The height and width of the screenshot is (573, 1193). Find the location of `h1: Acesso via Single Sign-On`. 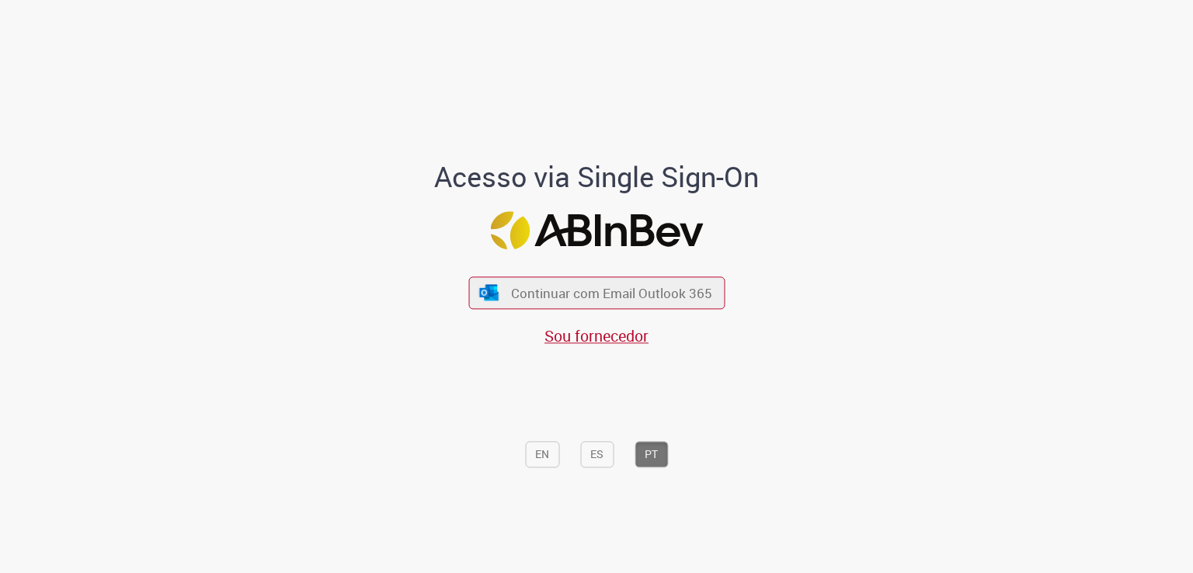

h1: Acesso via Single Sign-On is located at coordinates (596, 177).